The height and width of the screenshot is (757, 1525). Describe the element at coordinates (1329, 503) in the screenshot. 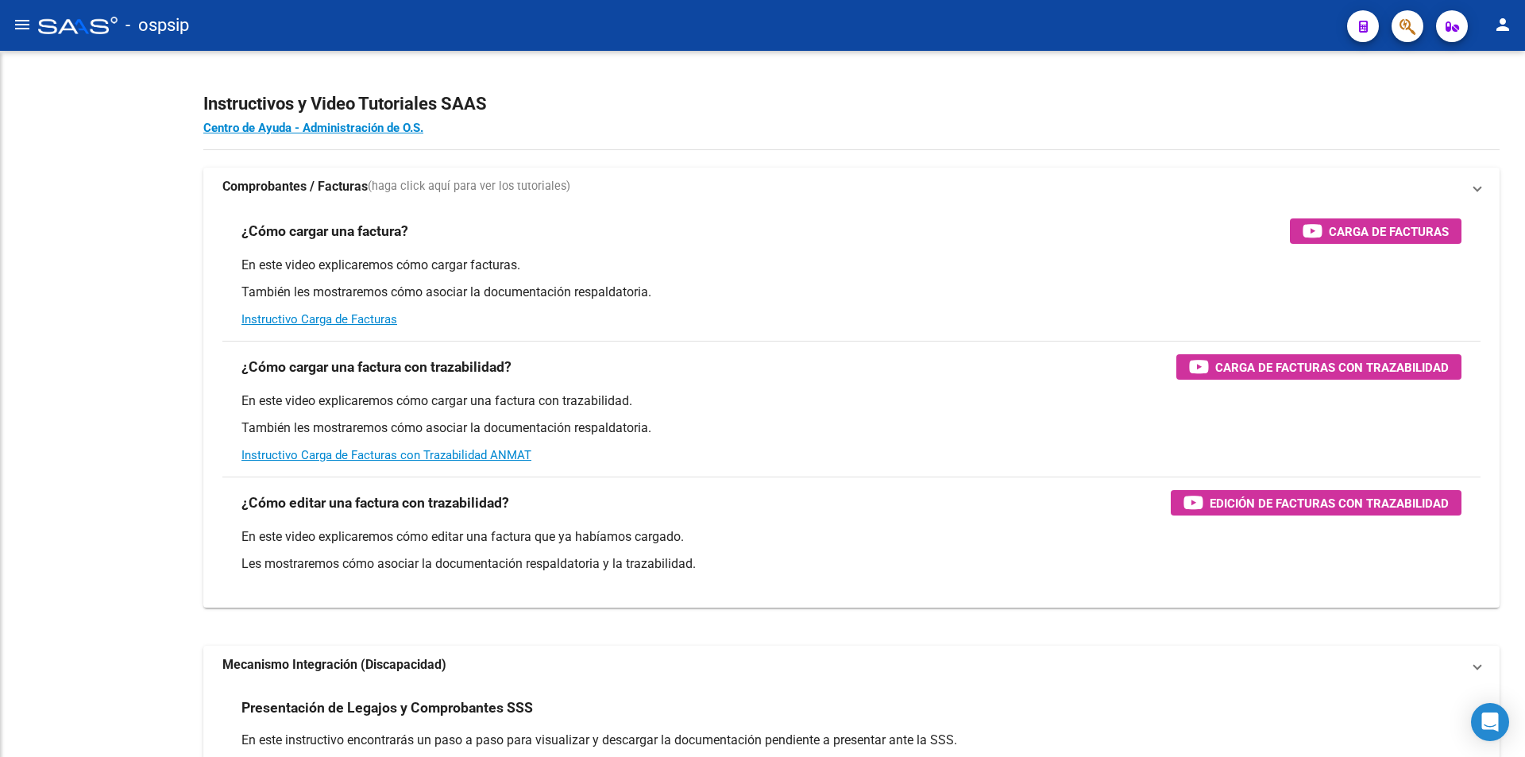

I see `span: Edición de Facturas con Trazabilidad` at that location.